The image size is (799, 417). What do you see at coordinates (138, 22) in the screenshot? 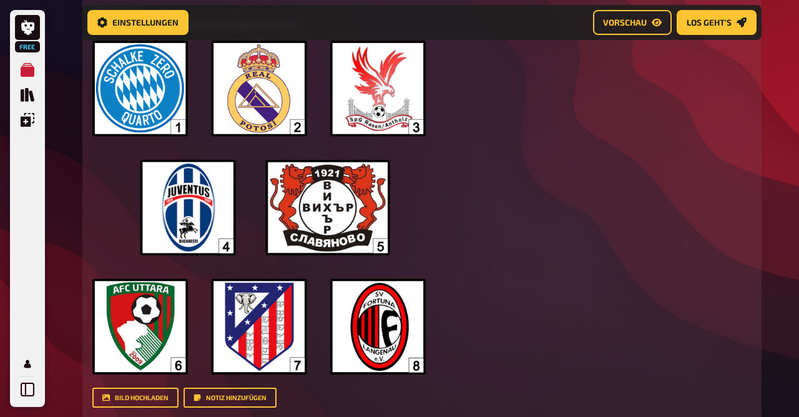
I see `a: Einstellungen` at bounding box center [138, 22].